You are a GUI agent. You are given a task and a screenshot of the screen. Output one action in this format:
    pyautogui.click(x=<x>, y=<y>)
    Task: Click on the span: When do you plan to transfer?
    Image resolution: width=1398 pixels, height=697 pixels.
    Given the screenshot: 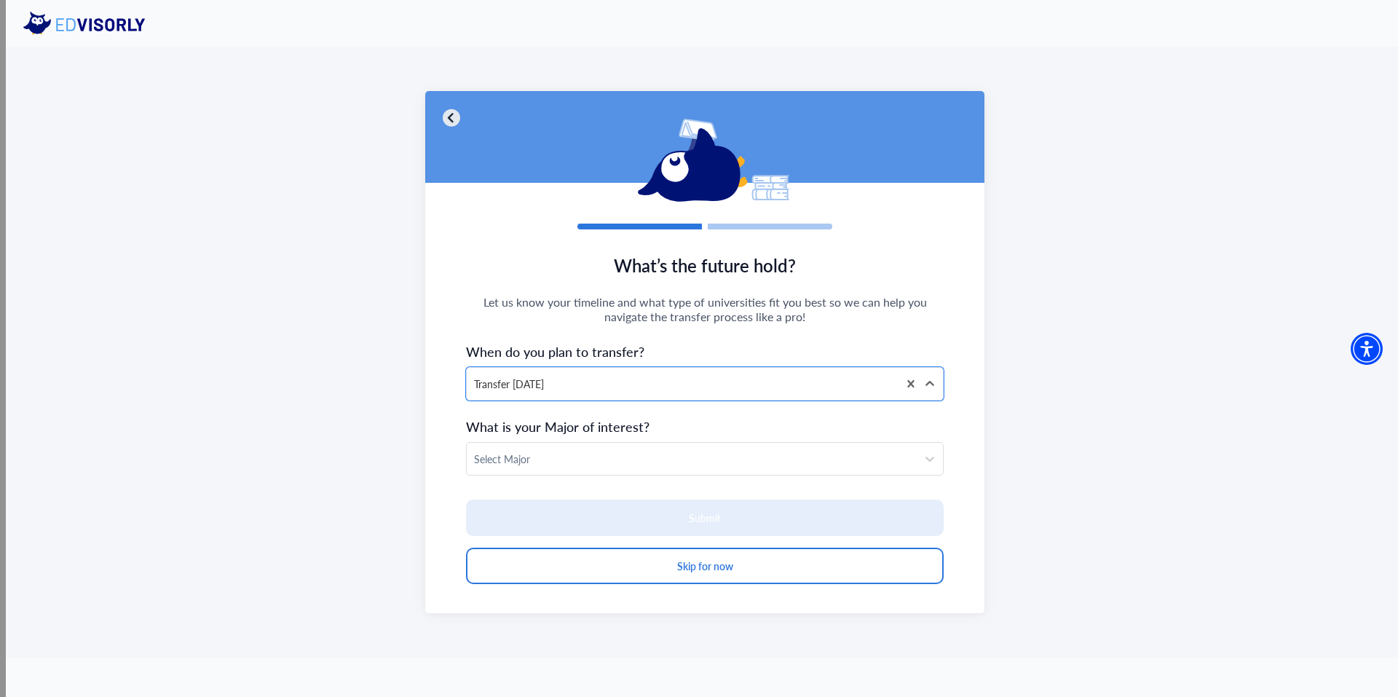 What is the action you would take?
    pyautogui.click(x=705, y=351)
    